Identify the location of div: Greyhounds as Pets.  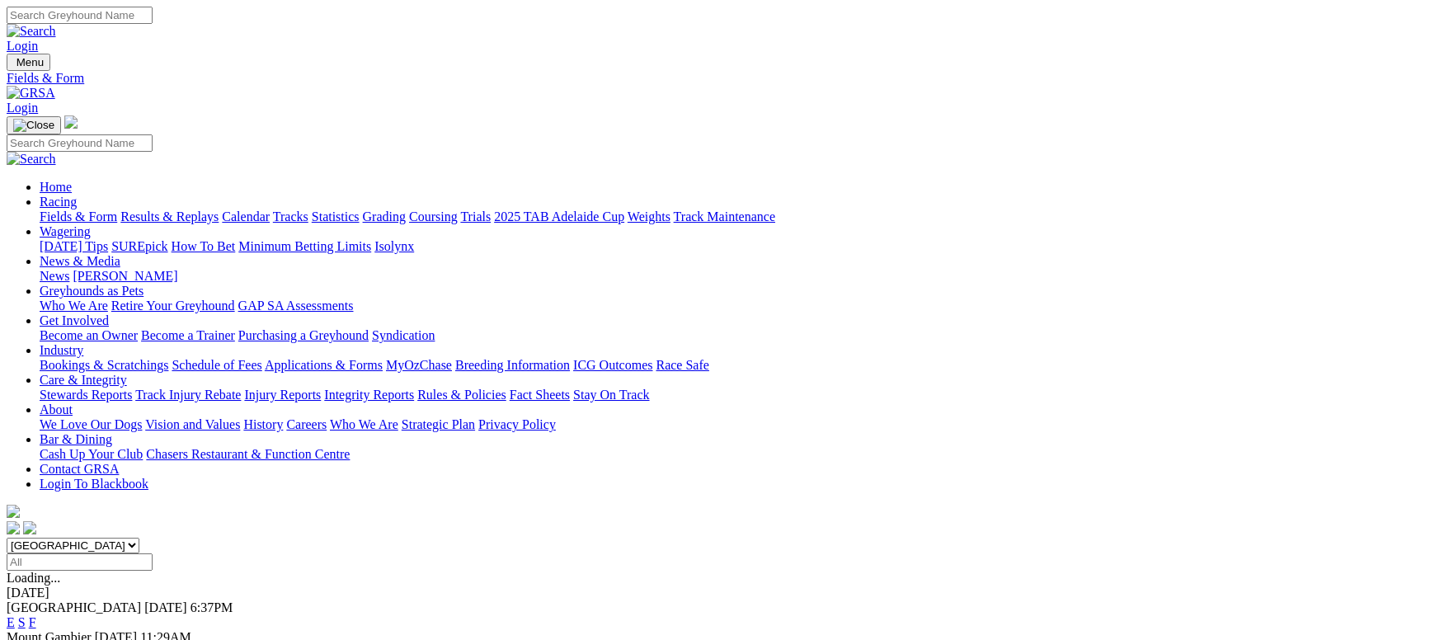
(741, 306).